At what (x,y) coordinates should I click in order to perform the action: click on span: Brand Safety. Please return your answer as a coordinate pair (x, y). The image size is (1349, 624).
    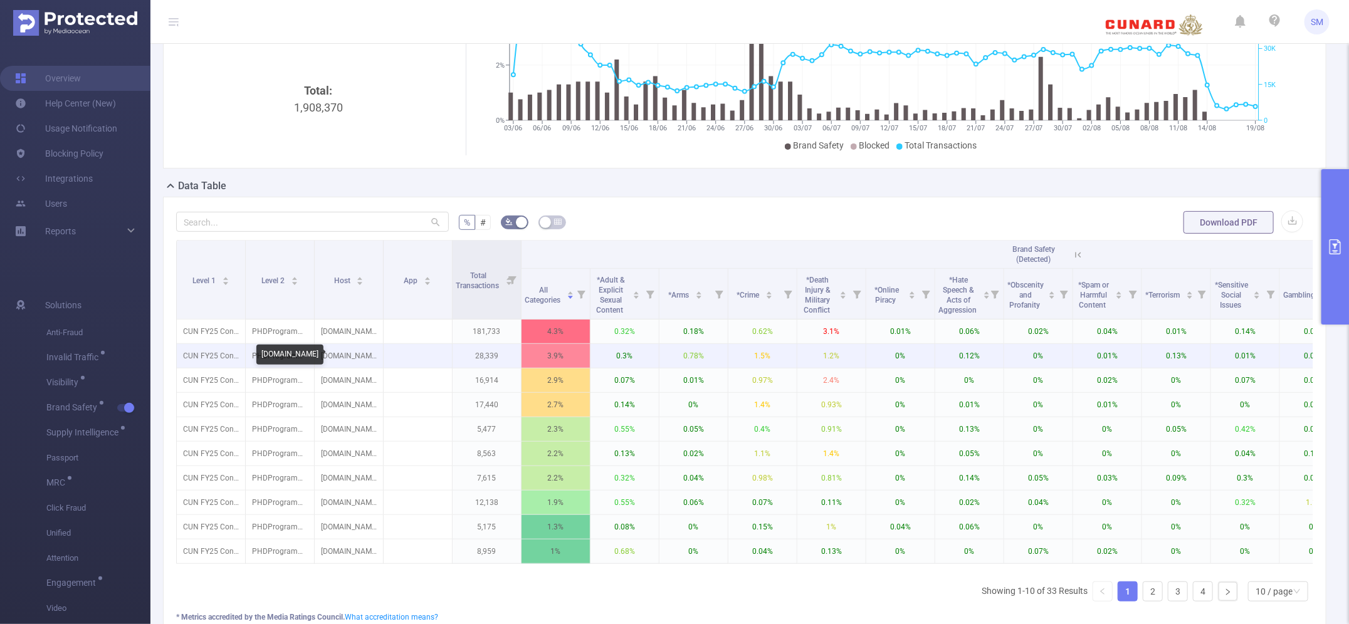
    Looking at the image, I should click on (74, 407).